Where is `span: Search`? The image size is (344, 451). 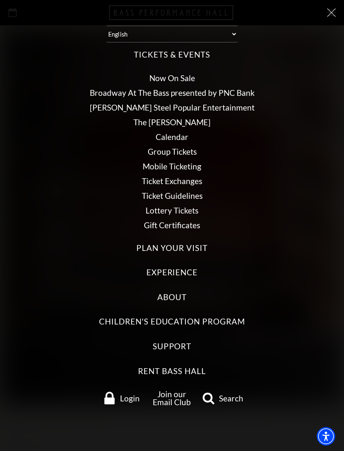
span: Search is located at coordinates (231, 398).